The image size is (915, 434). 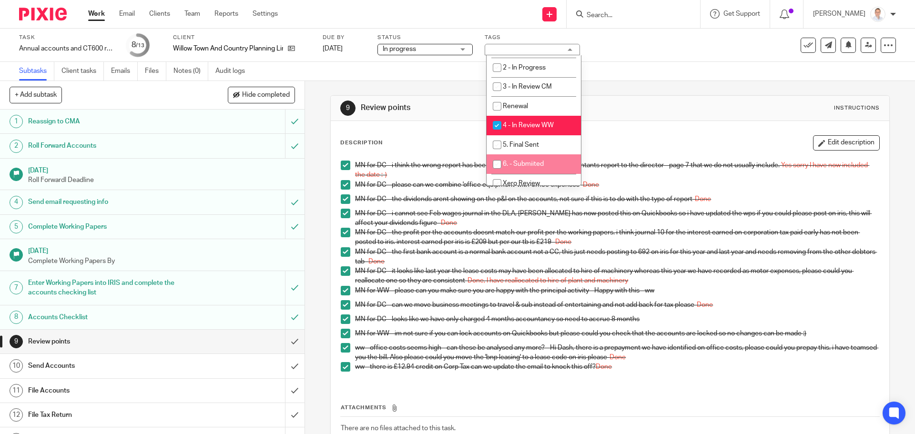 What do you see at coordinates (16, 391) in the screenshot?
I see `div: 11` at bounding box center [16, 391].